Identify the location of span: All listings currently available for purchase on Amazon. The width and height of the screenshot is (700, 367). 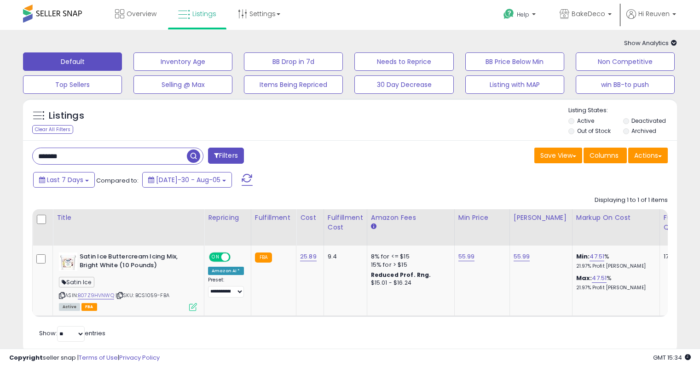
(69, 307).